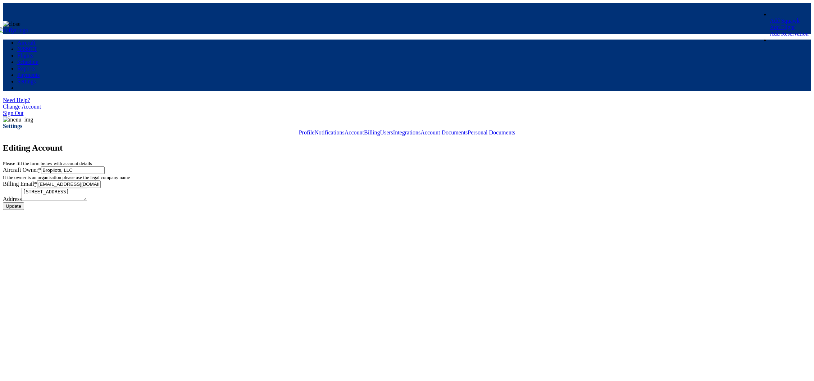 This screenshot has height=381, width=814. What do you see at coordinates (73, 170) in the screenshot?
I see `input: Aircraft Owner` at bounding box center [73, 170].